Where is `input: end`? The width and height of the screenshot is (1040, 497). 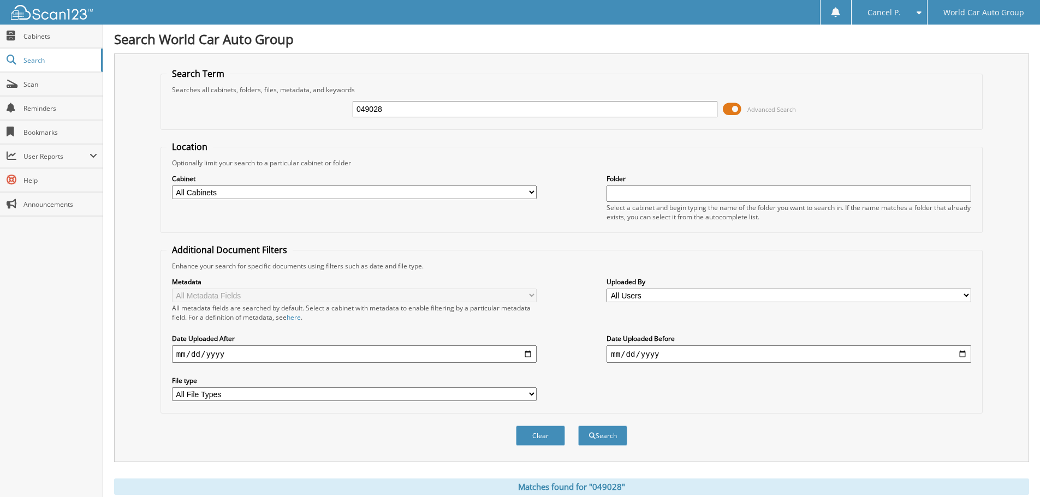
input: end is located at coordinates (789, 354).